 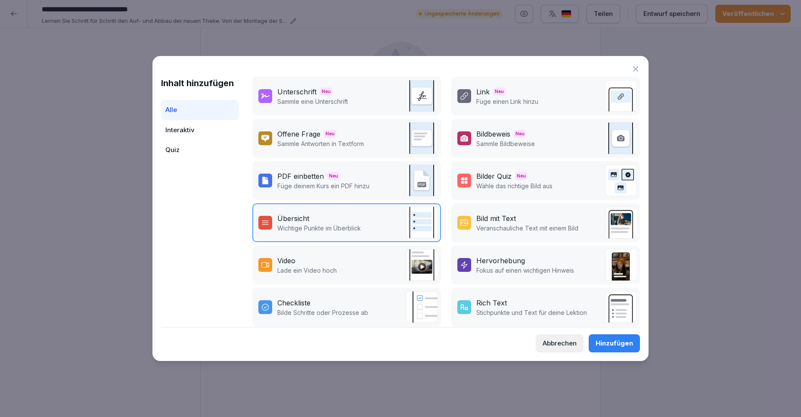 I want to click on p: Sammle Bildbeweise, so click(x=506, y=143).